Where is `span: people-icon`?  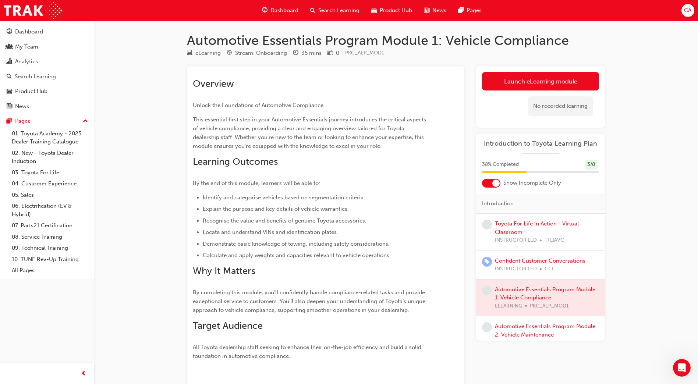
span: people-icon is located at coordinates (9, 47).